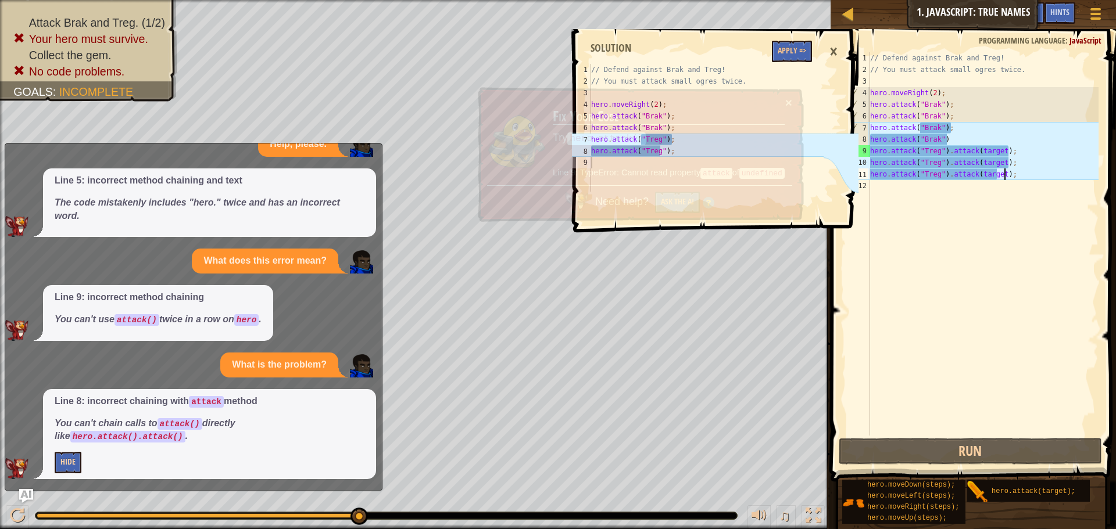 Image resolution: width=1116 pixels, height=529 pixels. What do you see at coordinates (668, 117) in the screenshot?
I see `h3: Fix Your Code` at bounding box center [668, 117].